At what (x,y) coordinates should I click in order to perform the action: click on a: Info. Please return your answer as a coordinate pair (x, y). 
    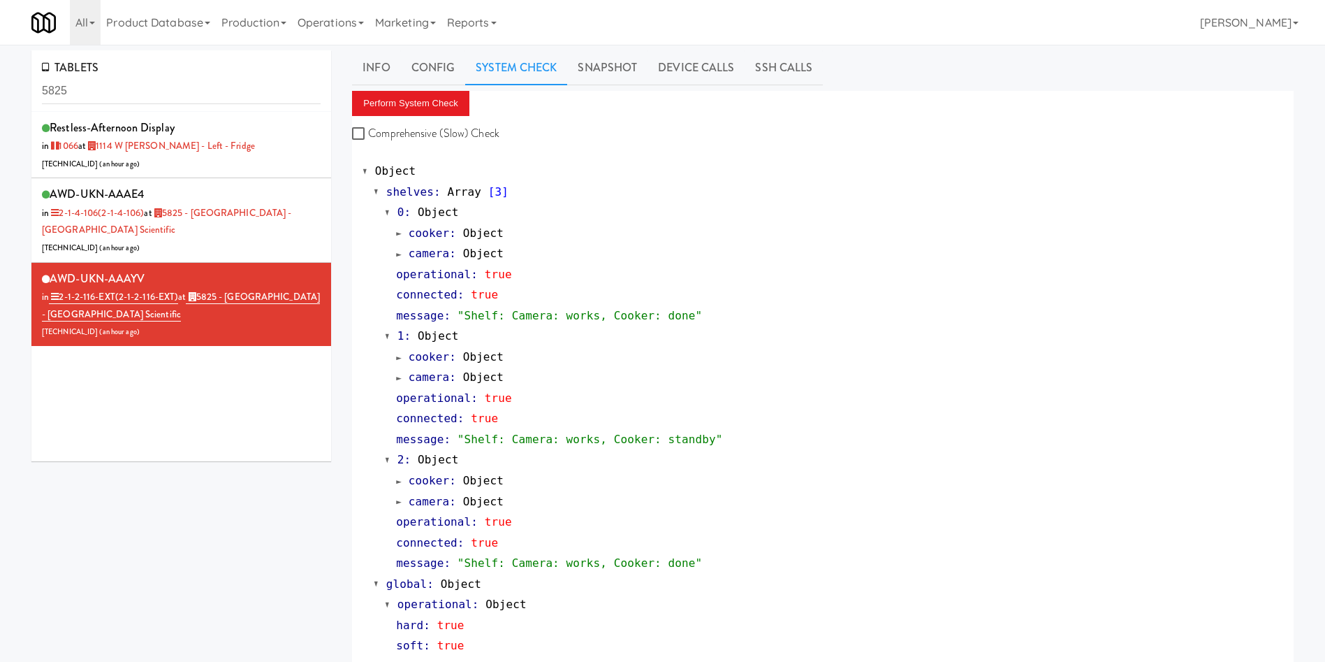
    Looking at the image, I should click on (376, 68).